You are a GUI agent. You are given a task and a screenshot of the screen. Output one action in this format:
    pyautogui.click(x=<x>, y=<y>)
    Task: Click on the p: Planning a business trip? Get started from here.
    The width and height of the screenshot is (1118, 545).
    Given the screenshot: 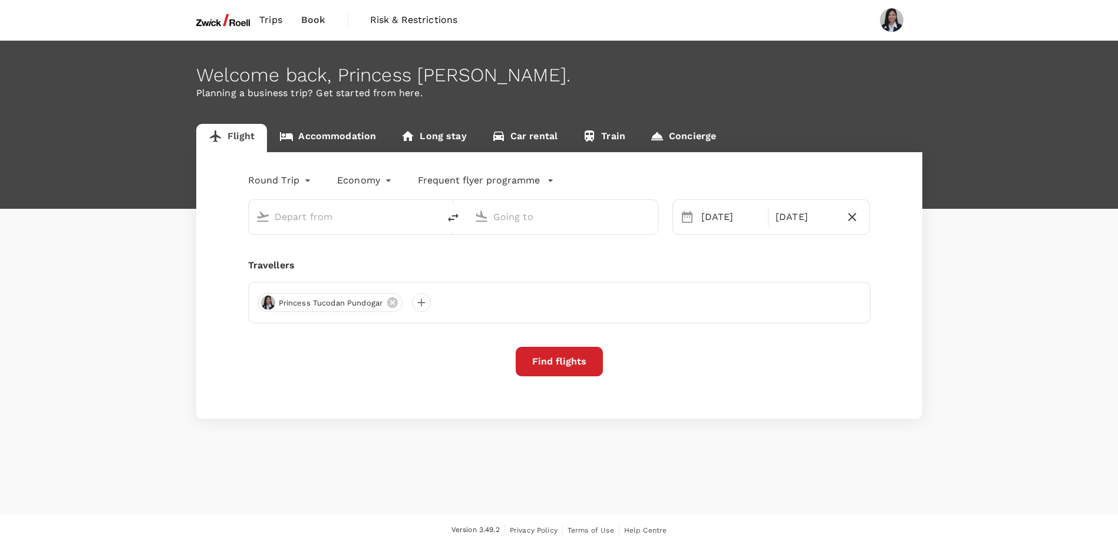 What is the action you would take?
    pyautogui.click(x=559, y=93)
    